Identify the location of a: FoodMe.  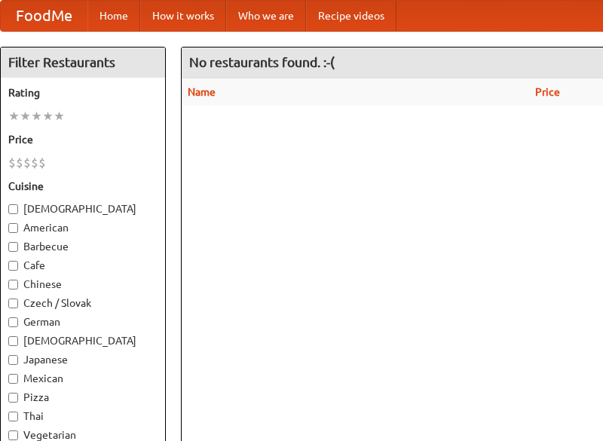
(44, 16).